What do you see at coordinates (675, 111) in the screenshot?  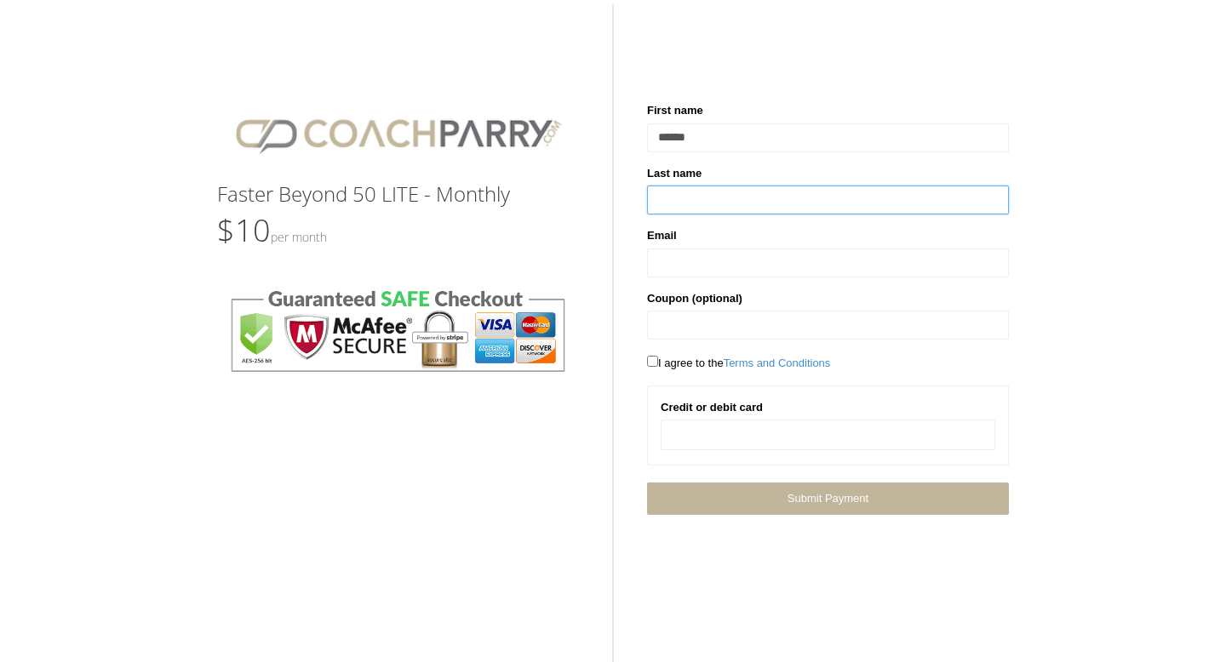 I see `label: First name` at bounding box center [675, 111].